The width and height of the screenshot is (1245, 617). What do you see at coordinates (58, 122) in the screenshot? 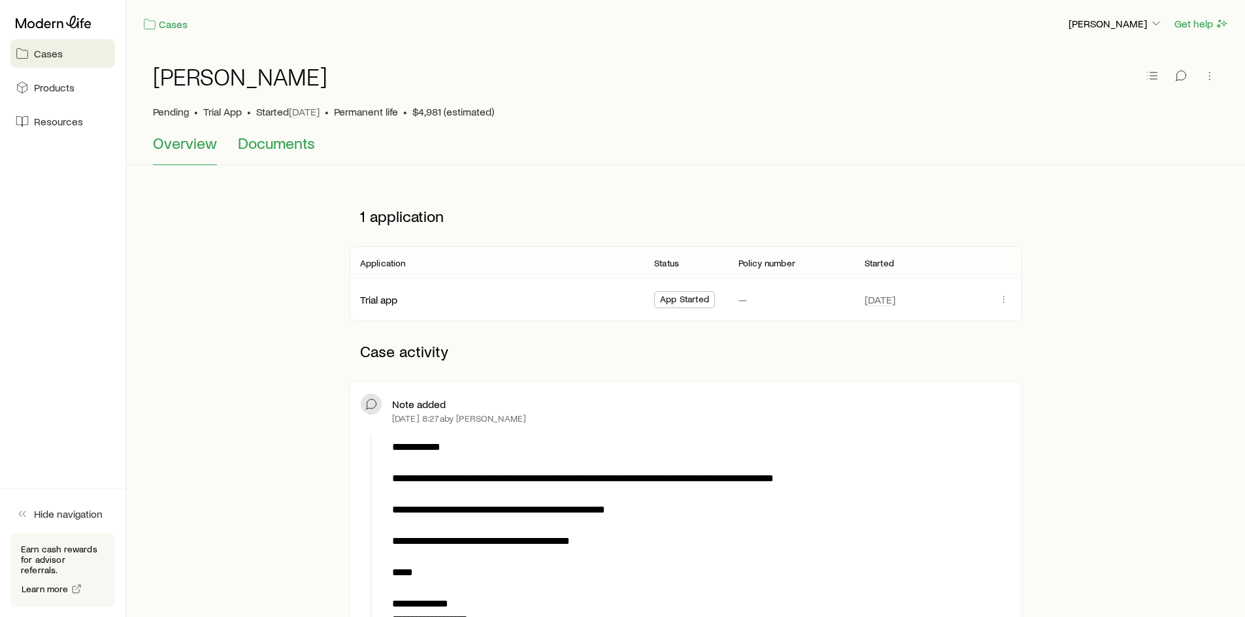
I see `span: Resources` at bounding box center [58, 122].